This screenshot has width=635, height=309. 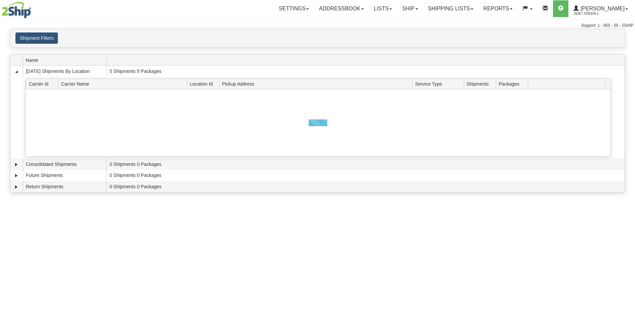 I want to click on span: Service Type, so click(x=439, y=84).